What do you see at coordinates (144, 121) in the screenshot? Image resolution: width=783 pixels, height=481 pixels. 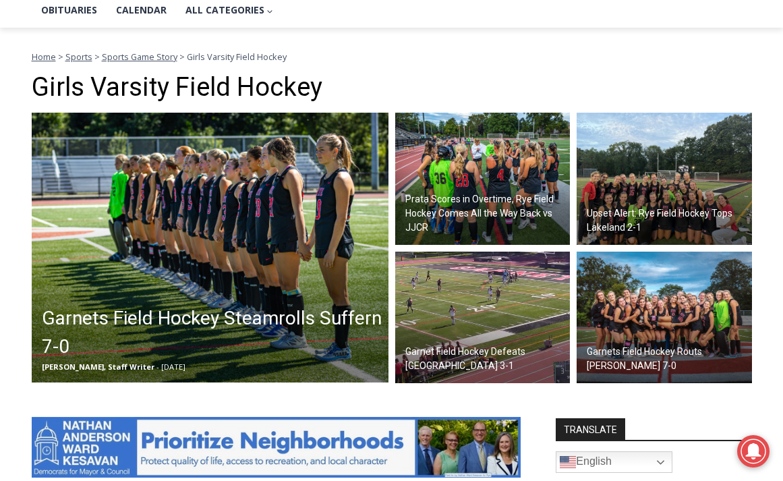 I see `div: 2` at bounding box center [144, 121].